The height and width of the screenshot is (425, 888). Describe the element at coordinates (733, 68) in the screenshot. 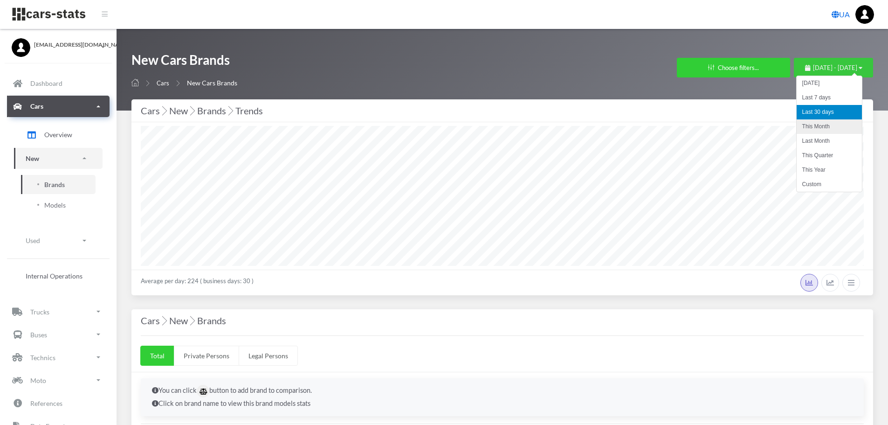

I see `button: Choose filters...` at that location.